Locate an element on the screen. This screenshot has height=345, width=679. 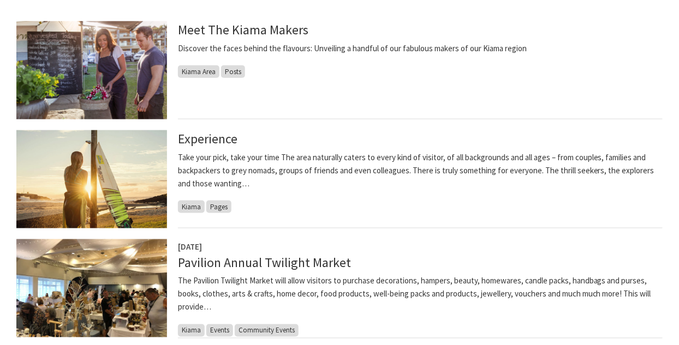
span: Events is located at coordinates (219, 331).